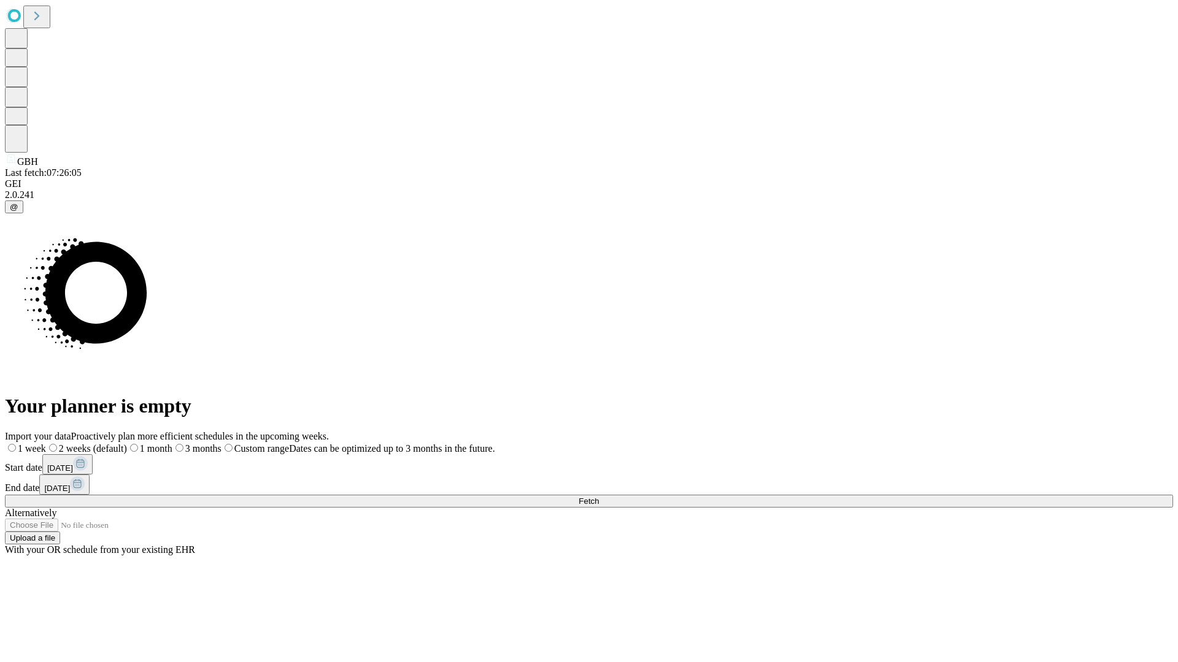  What do you see at coordinates (589, 184) in the screenshot?
I see `div: GEI` at bounding box center [589, 184].